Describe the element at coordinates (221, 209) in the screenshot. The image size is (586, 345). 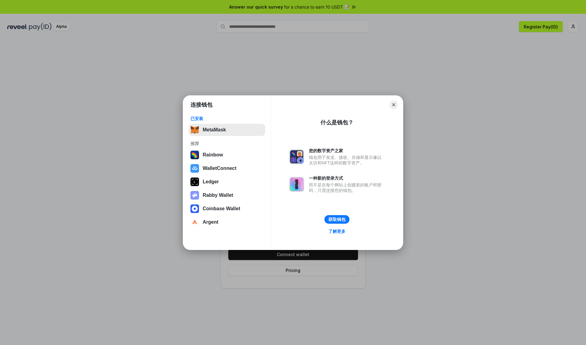
I see `div: Coinbase Wallet` at that location.